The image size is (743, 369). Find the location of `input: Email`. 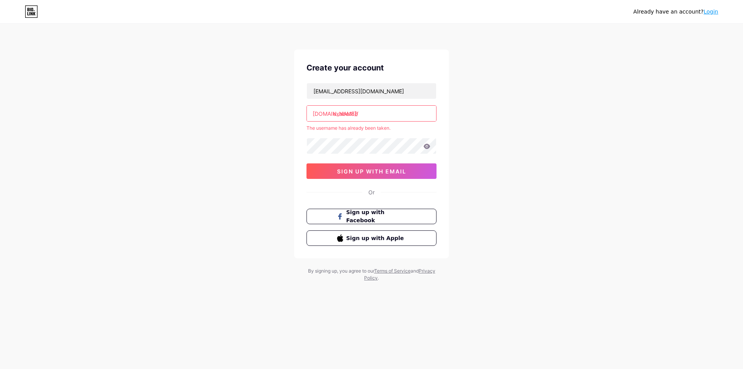

input: Email is located at coordinates (372, 91).